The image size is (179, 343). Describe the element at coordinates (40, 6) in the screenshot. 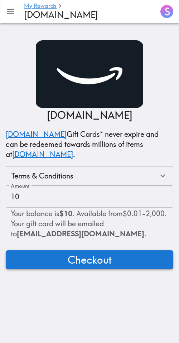

I see `a: My Rewards` at that location.